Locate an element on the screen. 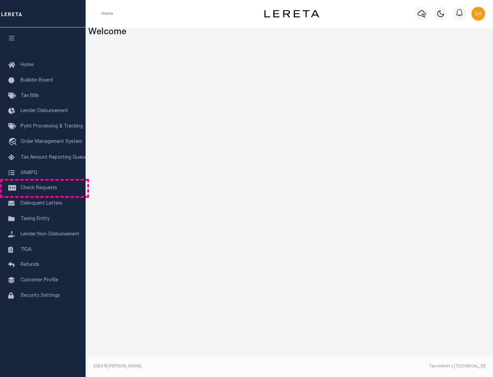  span: SNAPQ is located at coordinates (29, 173).